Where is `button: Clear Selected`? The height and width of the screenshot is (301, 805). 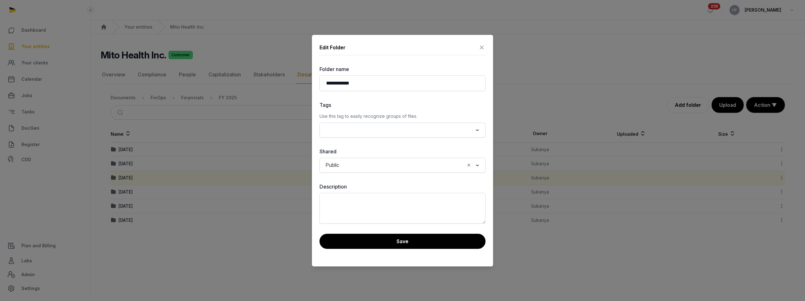
button: Clear Selected is located at coordinates (469, 165).